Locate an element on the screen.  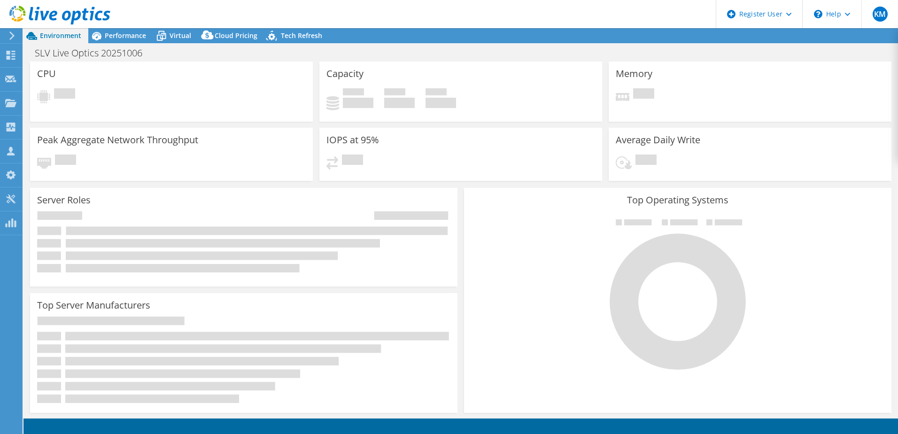
h3: Average Daily Write is located at coordinates (658, 140).